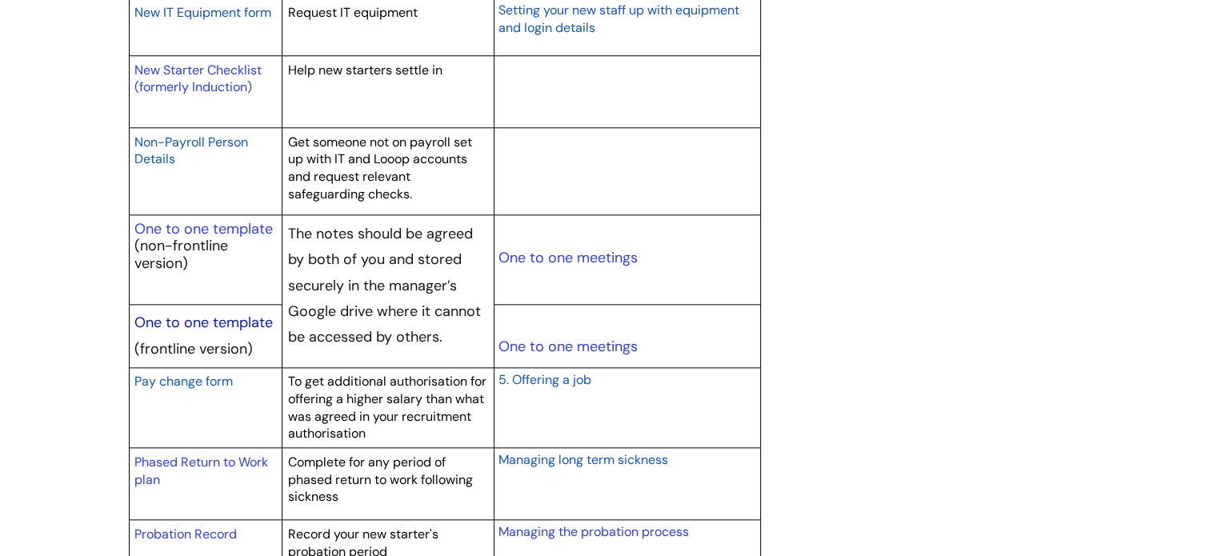 This screenshot has height=556, width=1217. I want to click on span: Help new starters settle in, so click(365, 70).